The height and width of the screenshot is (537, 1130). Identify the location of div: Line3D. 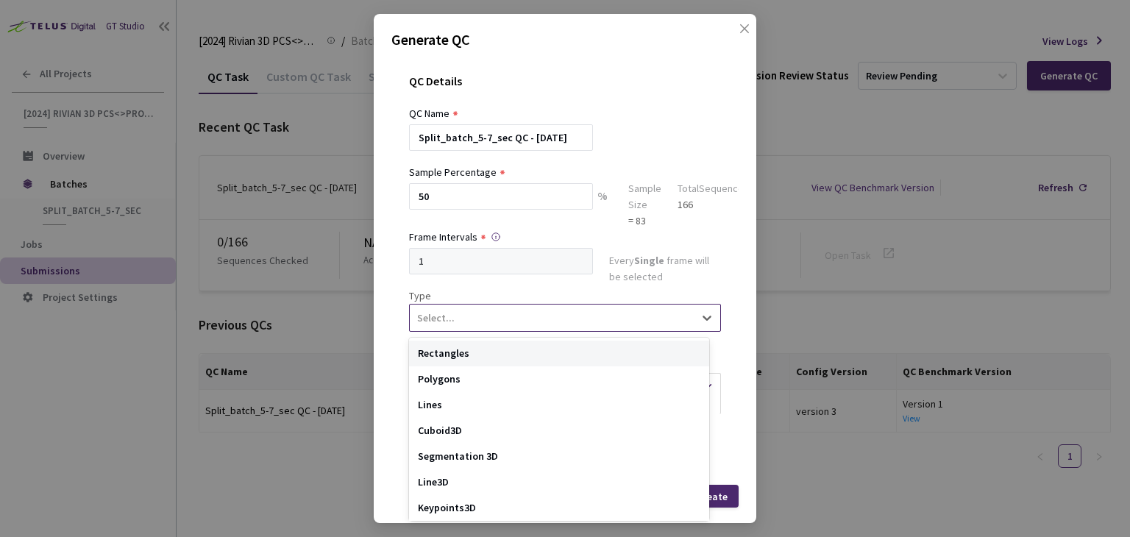
(559, 482).